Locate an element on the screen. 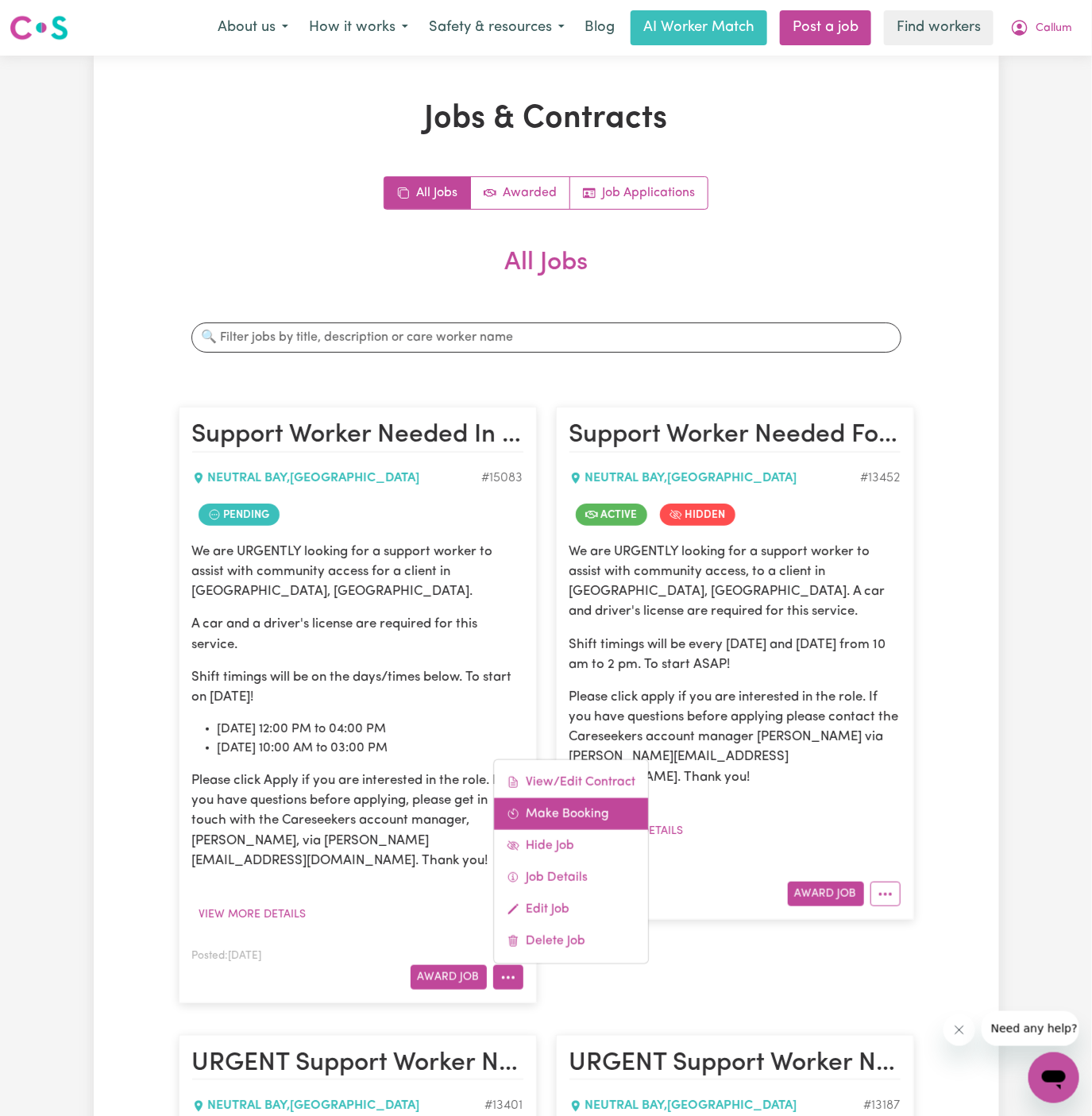 Image resolution: width=1092 pixels, height=1116 pixels. input: 🔍 Filter jobs by title, description or care worker name is located at coordinates (547, 338).